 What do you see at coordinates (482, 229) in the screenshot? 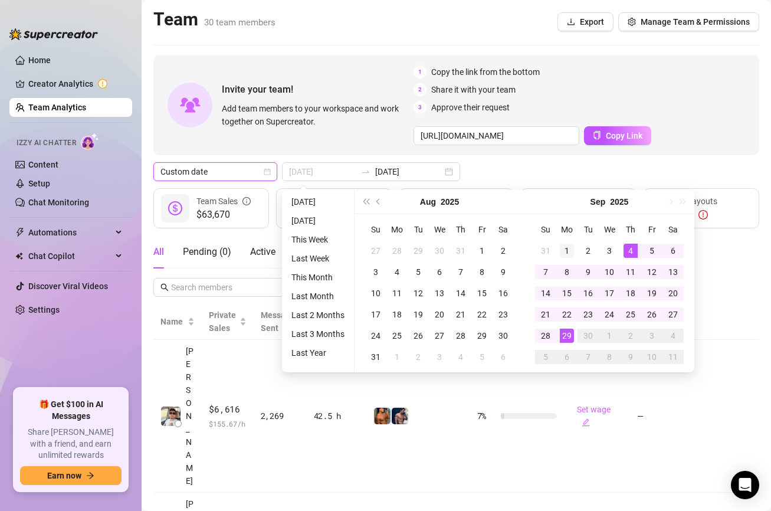
I see `th: Fr` at bounding box center [482, 229].